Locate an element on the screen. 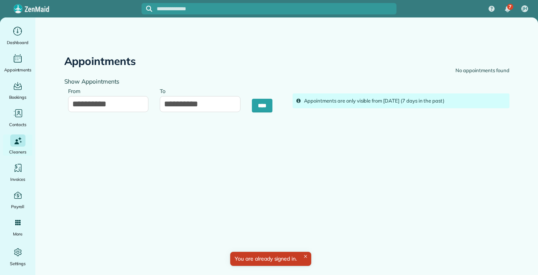 This screenshot has width=538, height=275. svg: Focus search is located at coordinates (149, 9).